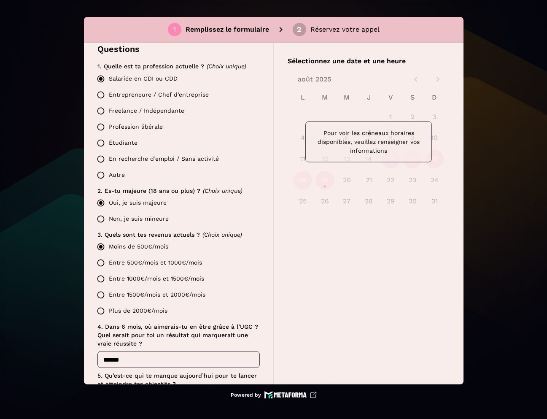 The width and height of the screenshot is (547, 419). Describe the element at coordinates (176, 295) in the screenshot. I see `label: Entre 1500€/mois et 2000€/mois` at that location.